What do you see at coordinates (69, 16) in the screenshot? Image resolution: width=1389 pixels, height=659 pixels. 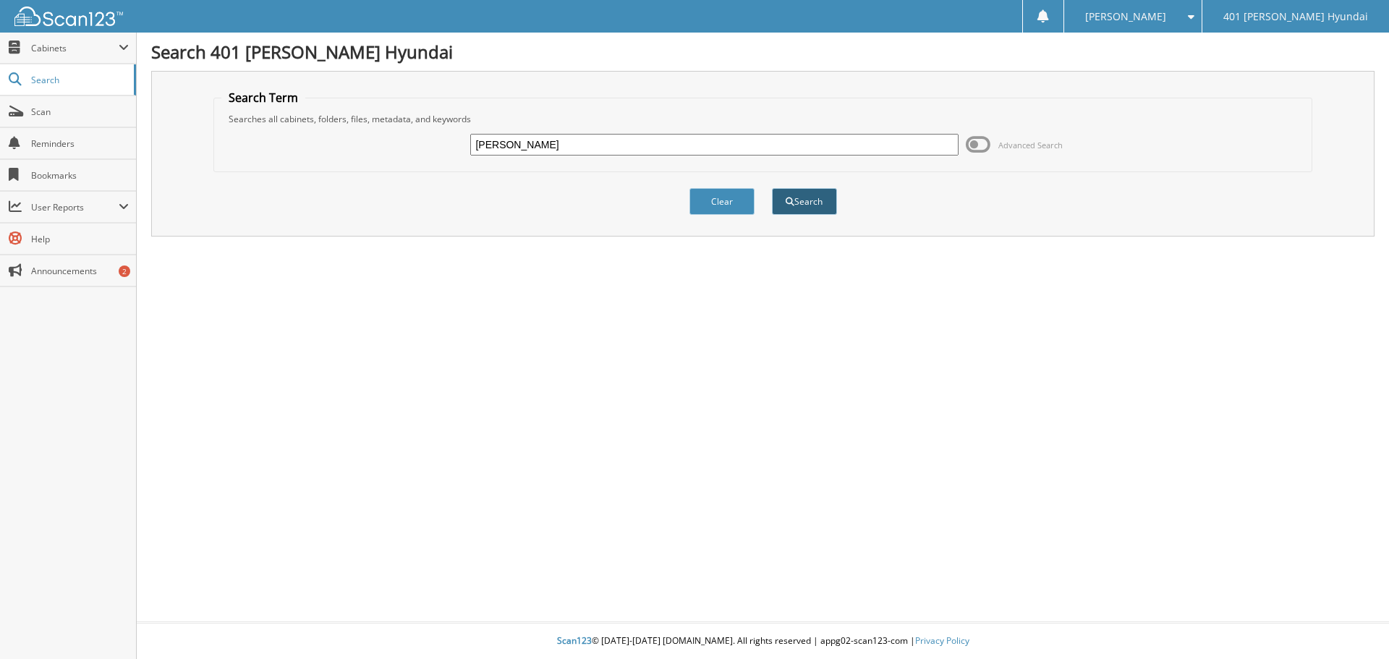 I see `img: scan123-logo-white.svg` at bounding box center [69, 16].